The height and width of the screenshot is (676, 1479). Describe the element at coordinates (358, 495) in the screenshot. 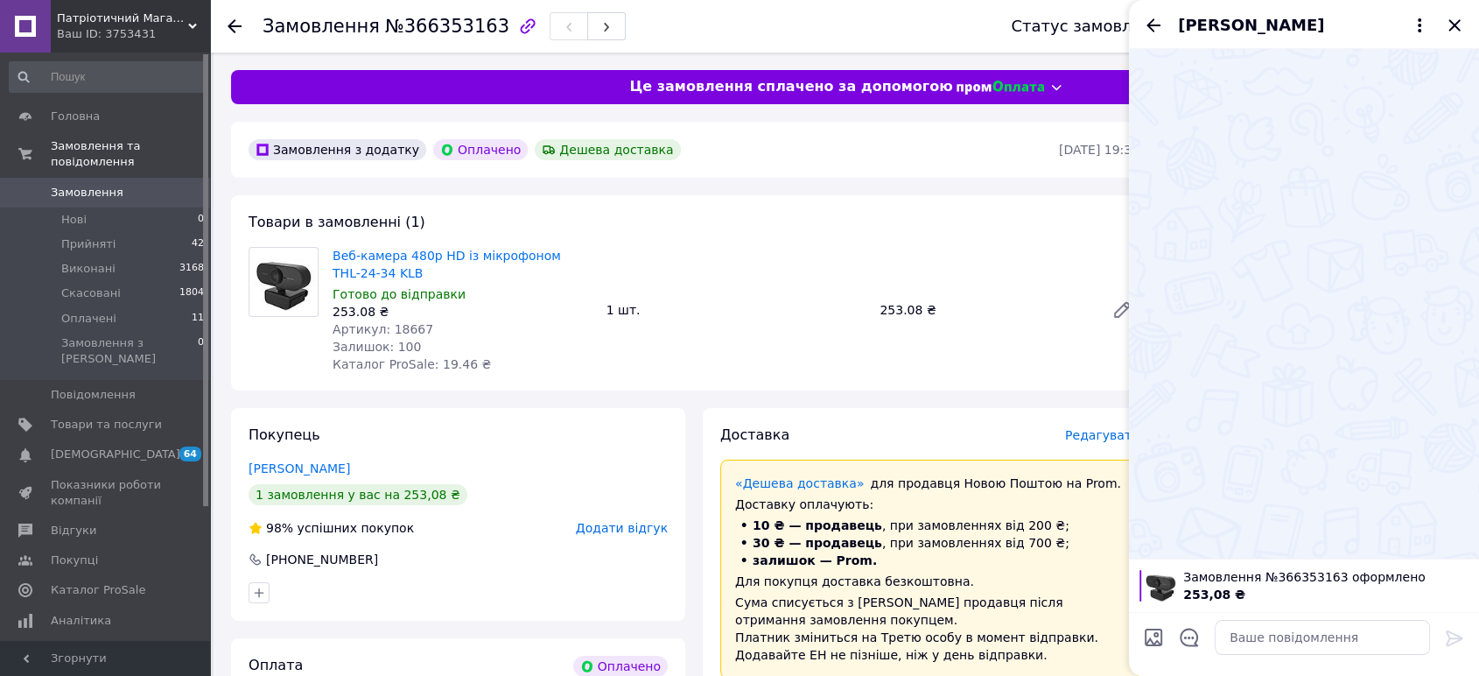

I see `div: 1 замовлення у вас на 253,08 ₴` at that location.